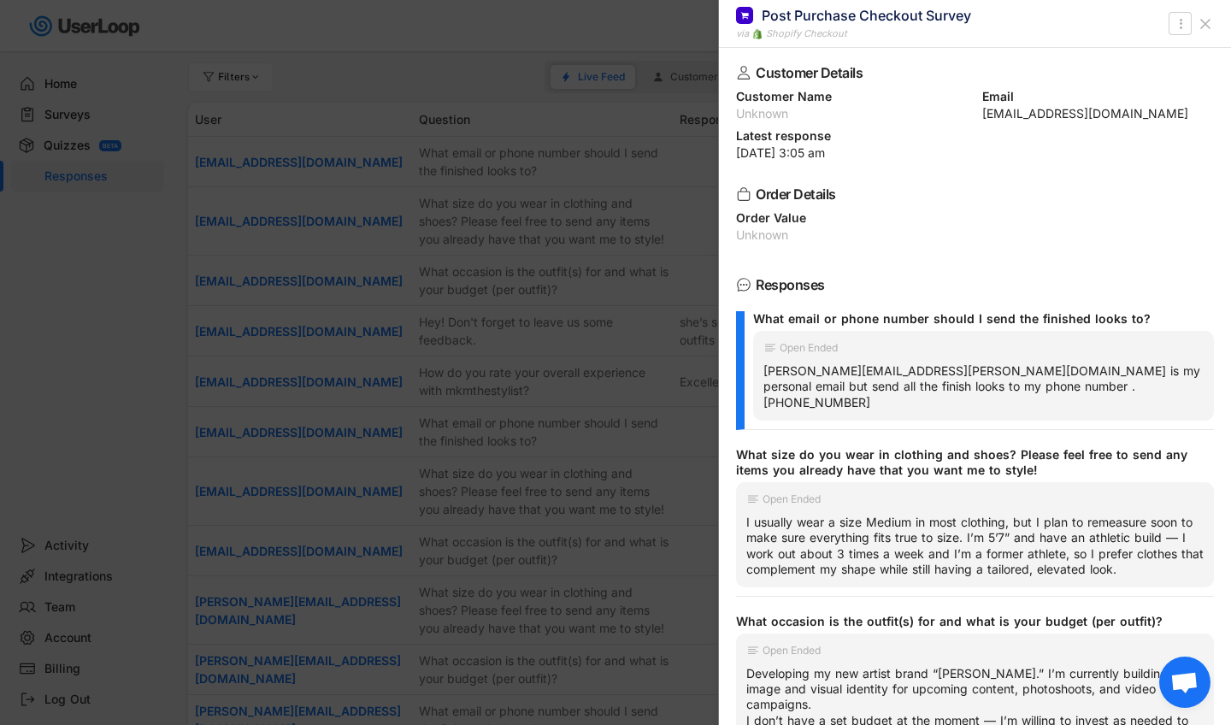  Describe the element at coordinates (971, 285) in the screenshot. I see `div: Responses` at that location.